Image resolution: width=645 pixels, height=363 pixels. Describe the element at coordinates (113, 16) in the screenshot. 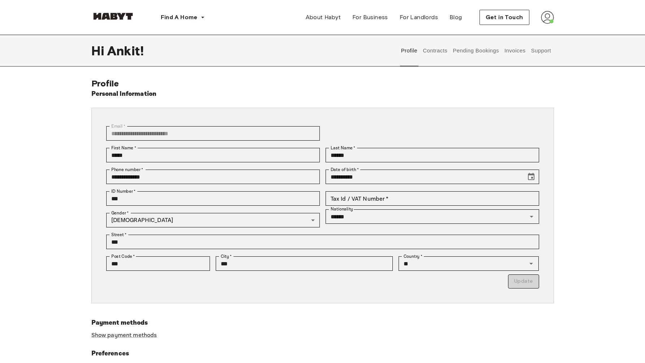

I see `img: Habyt` at that location.